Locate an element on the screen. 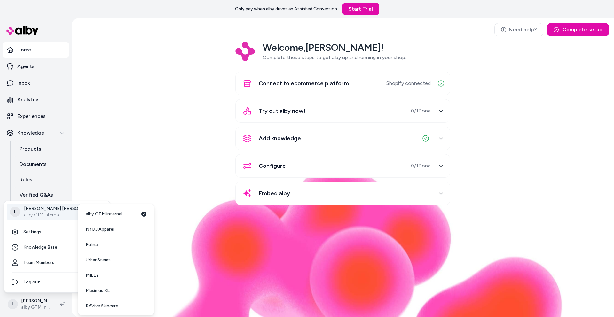  span: UrbanStems is located at coordinates (98, 260).